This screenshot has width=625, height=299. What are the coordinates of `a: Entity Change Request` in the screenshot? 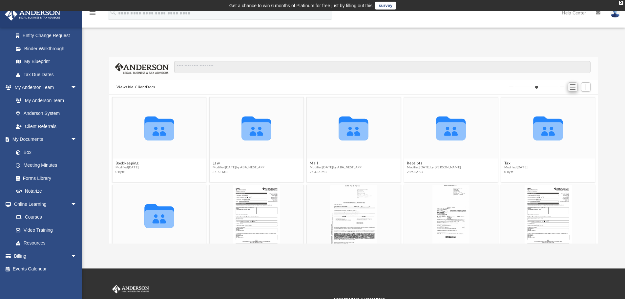 It's located at (48, 36).